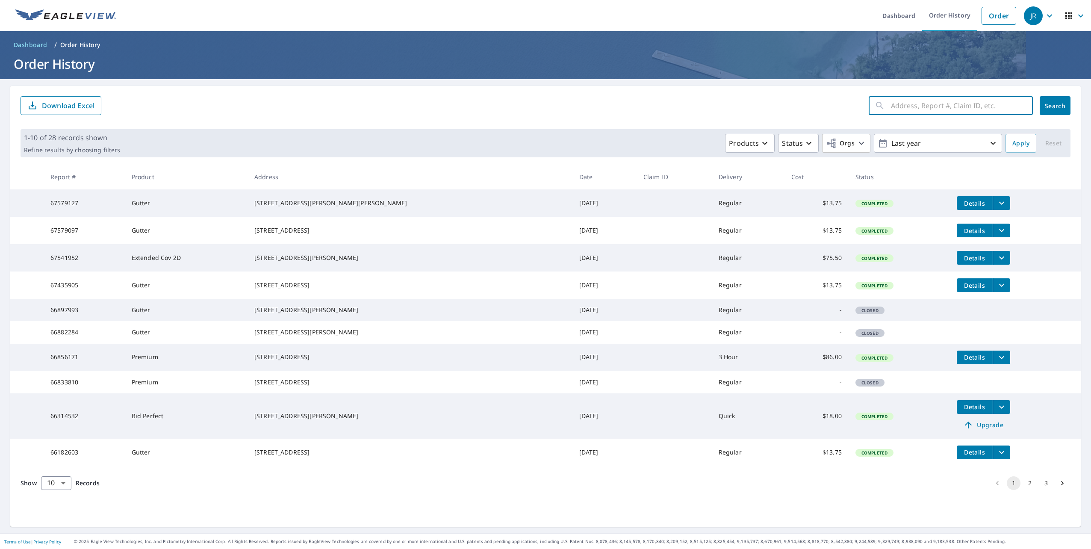 This screenshot has height=549, width=1091. I want to click on span: Records, so click(88, 483).